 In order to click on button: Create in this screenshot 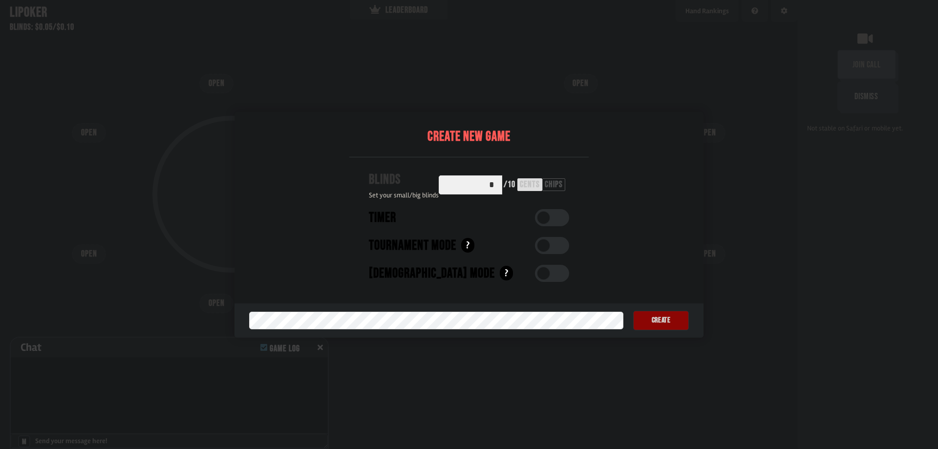, I will do `click(661, 321)`.